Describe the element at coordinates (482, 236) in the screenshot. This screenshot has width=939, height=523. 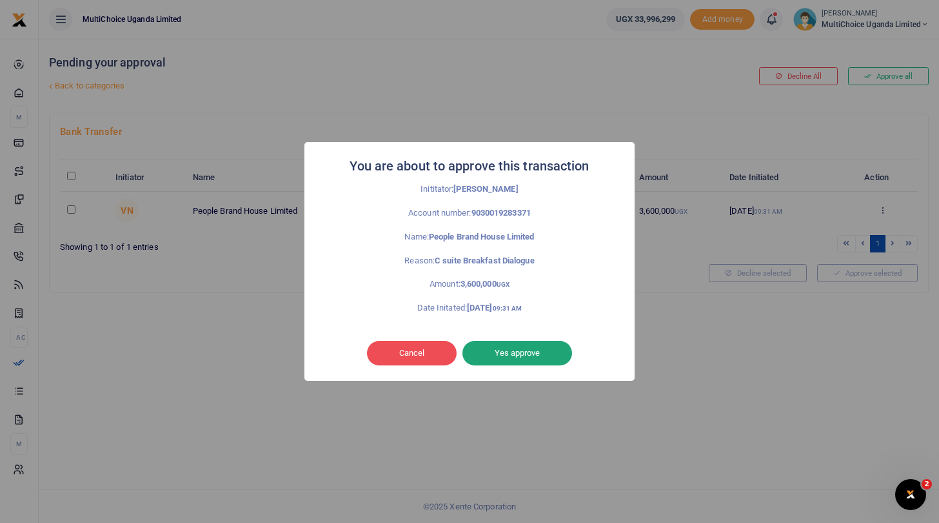
I see `strong: People Brand House Limited` at that location.